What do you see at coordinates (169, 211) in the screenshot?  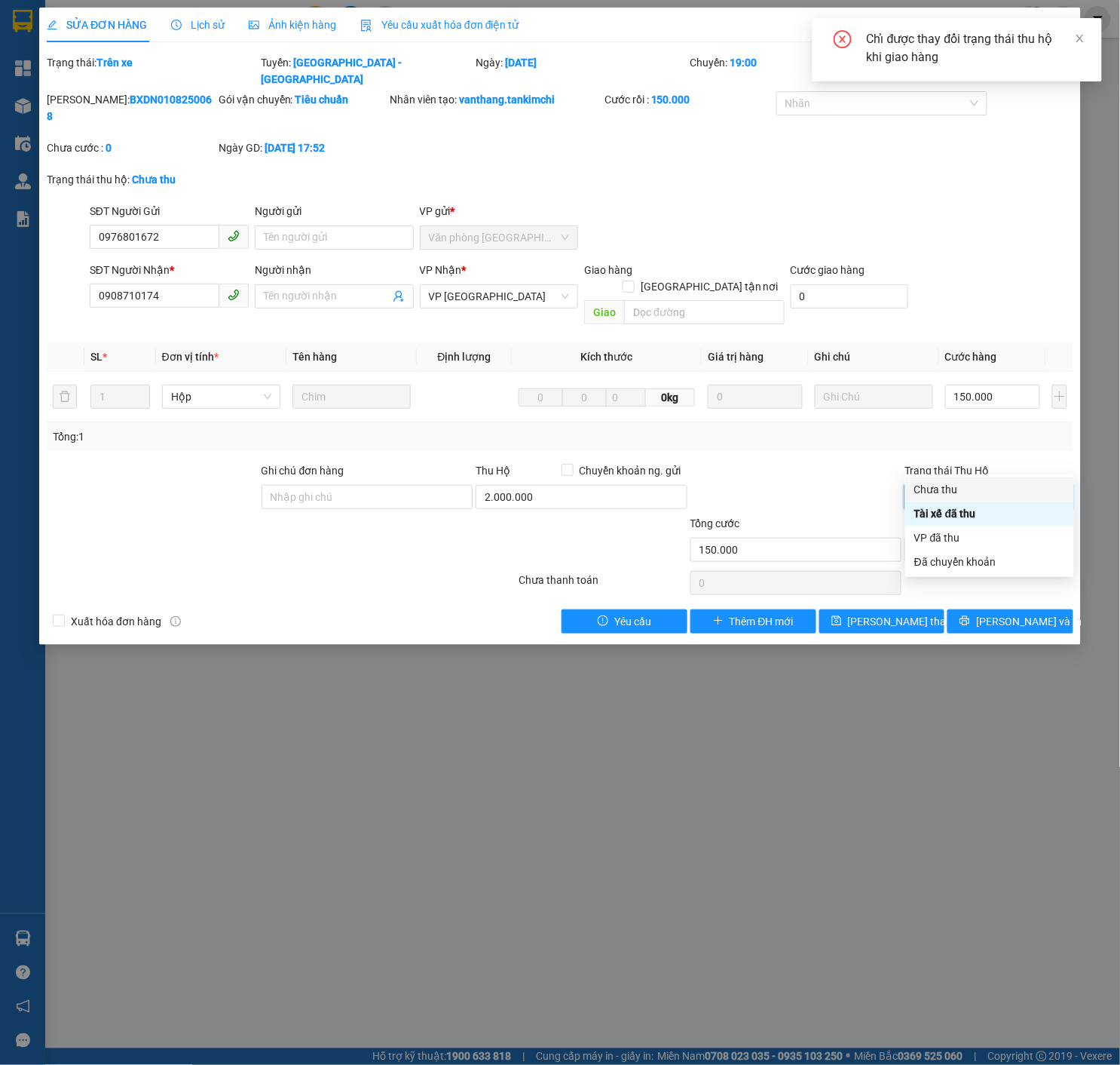 I see `div: SĐT Người Gửi` at bounding box center [169, 211].